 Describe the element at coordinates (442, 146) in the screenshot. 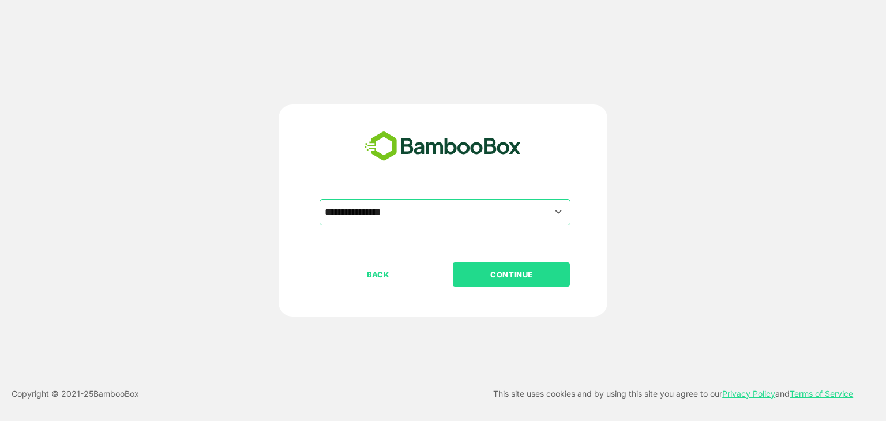

I see `img: bamboobox` at that location.